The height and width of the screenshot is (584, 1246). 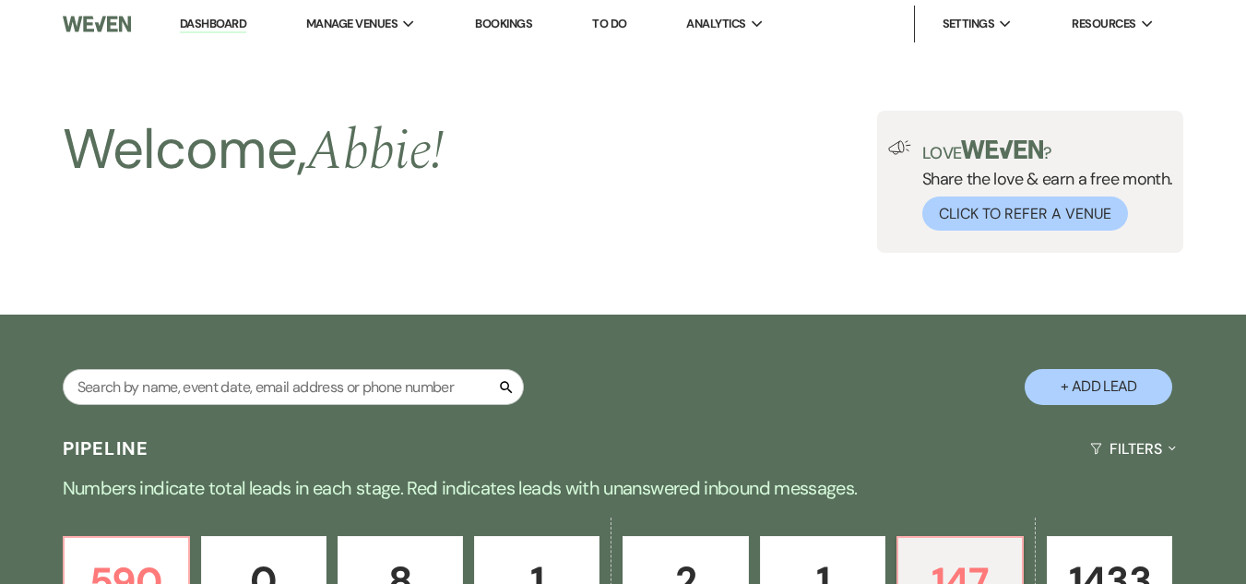 I want to click on h3: Pipeline, so click(x=106, y=448).